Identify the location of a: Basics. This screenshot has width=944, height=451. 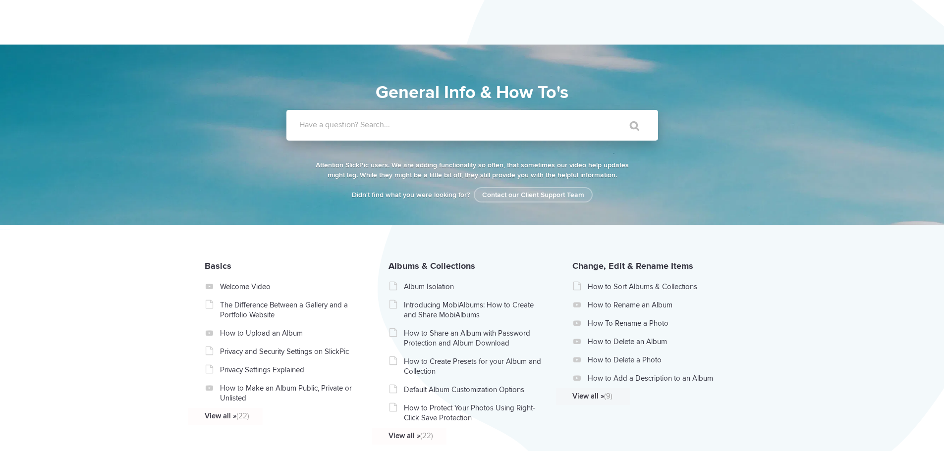
(218, 266).